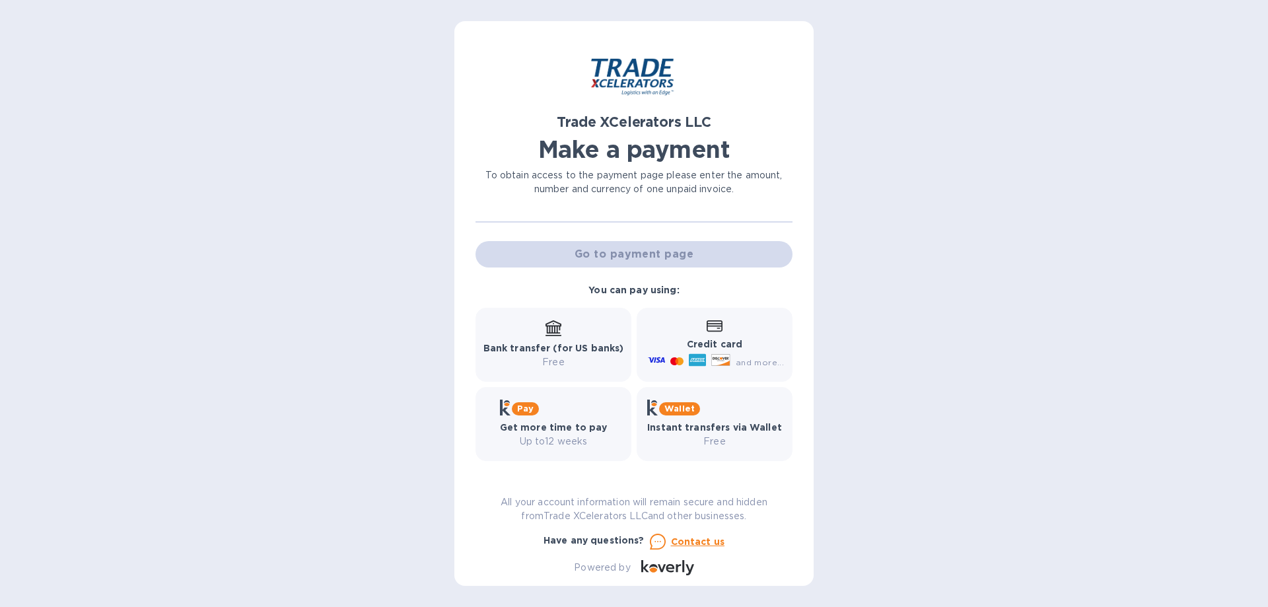 The height and width of the screenshot is (607, 1268). Describe the element at coordinates (634, 149) in the screenshot. I see `h1: Make a payment` at that location.